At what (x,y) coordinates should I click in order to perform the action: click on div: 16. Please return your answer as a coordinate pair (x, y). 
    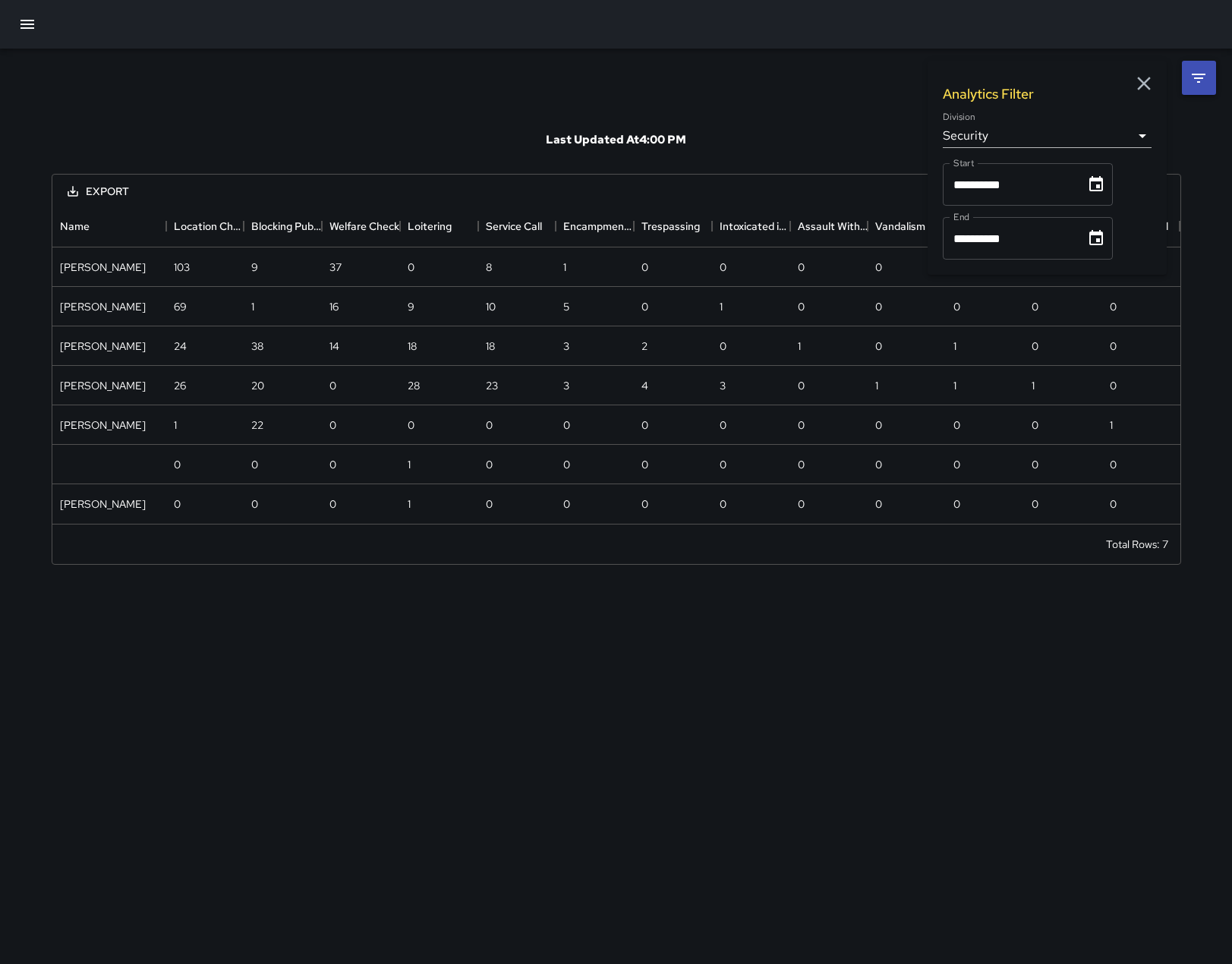
    Looking at the image, I should click on (334, 306).